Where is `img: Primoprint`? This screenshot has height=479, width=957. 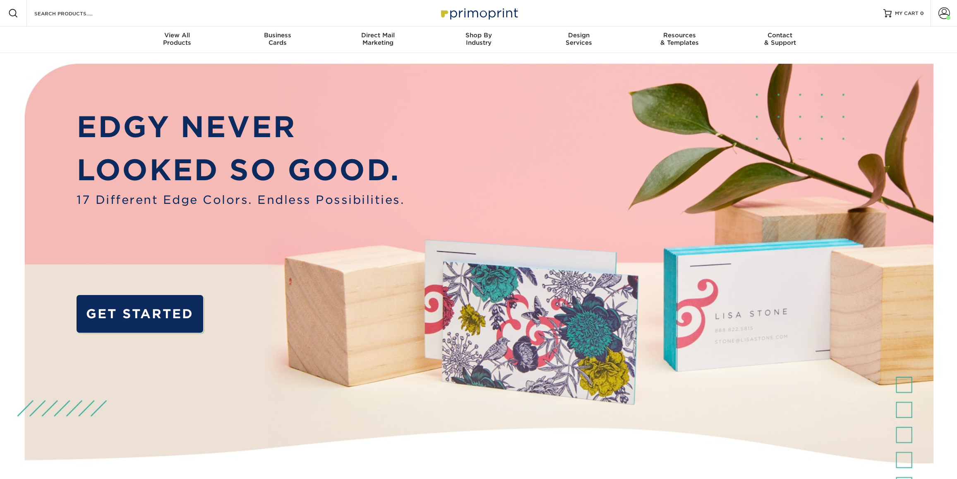
img: Primoprint is located at coordinates (479, 13).